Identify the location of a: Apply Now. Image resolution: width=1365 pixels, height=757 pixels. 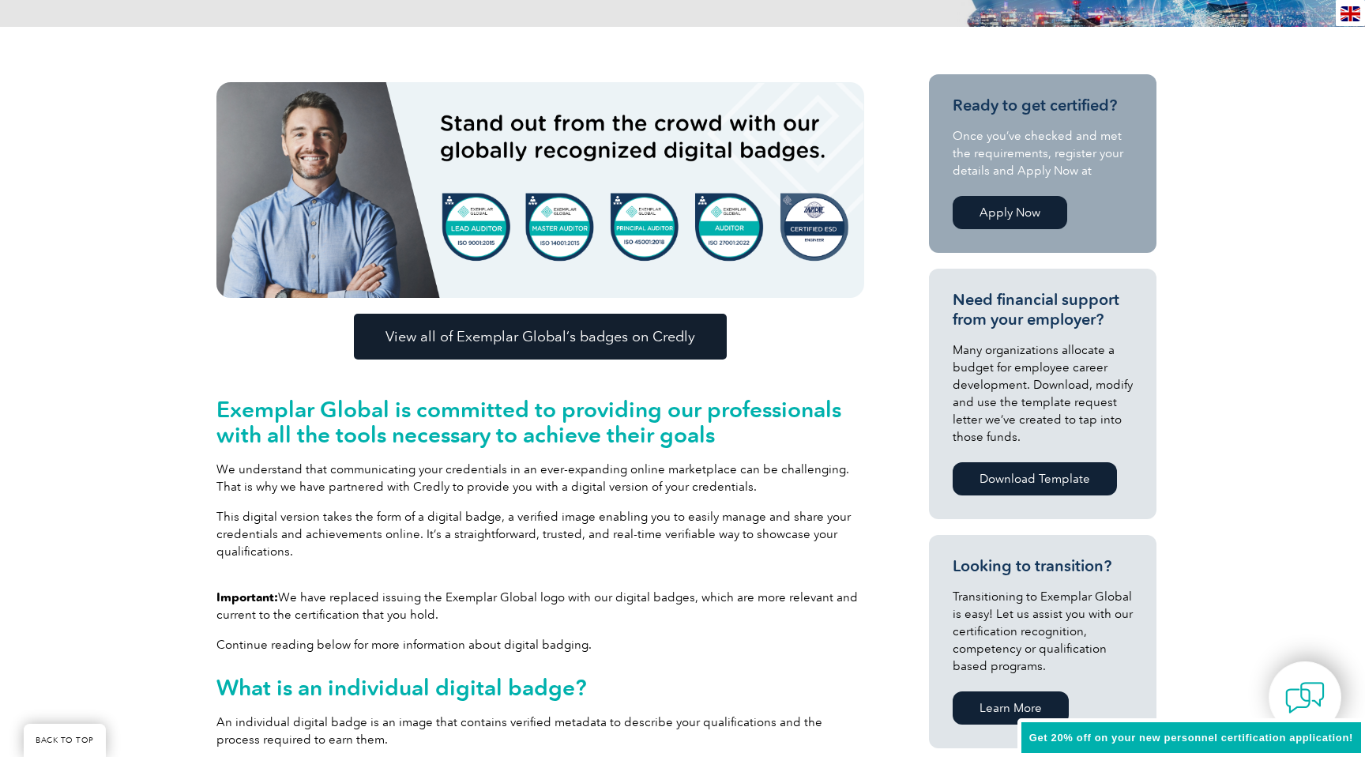
(1010, 213).